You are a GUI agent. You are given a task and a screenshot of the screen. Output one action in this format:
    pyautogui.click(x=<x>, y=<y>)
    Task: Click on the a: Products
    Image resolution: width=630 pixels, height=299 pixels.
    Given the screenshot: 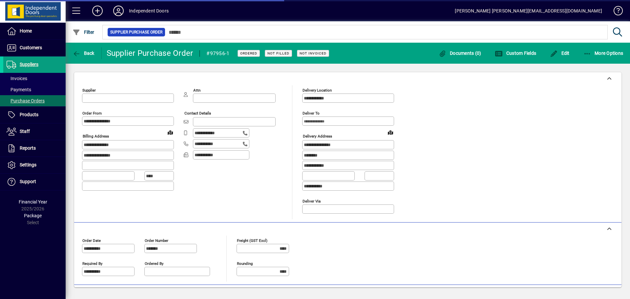 What is the action you would take?
    pyautogui.click(x=34, y=115)
    